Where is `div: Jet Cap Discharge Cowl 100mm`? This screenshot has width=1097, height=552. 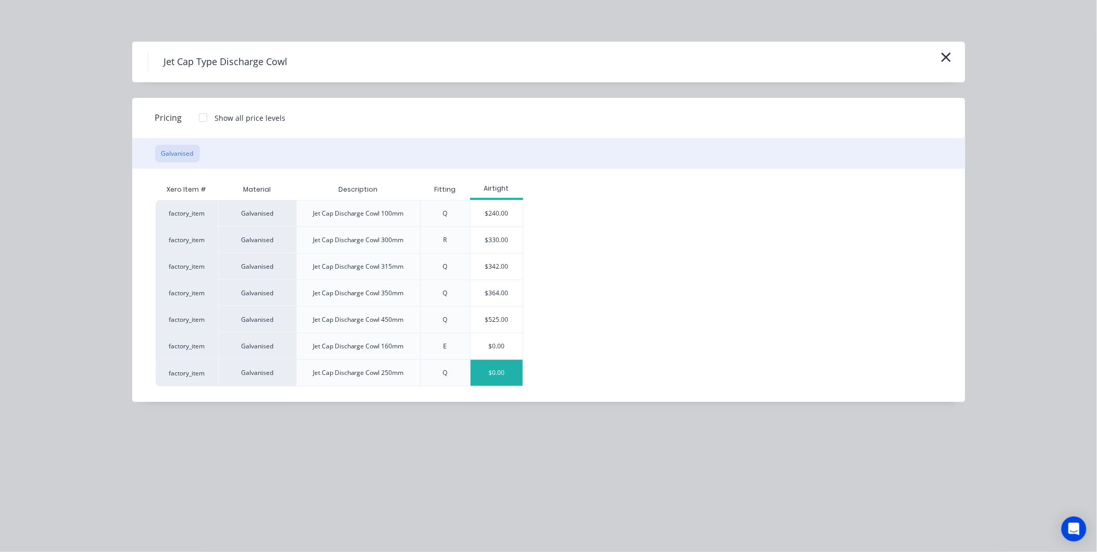
div: Jet Cap Discharge Cowl 100mm is located at coordinates (358, 213).